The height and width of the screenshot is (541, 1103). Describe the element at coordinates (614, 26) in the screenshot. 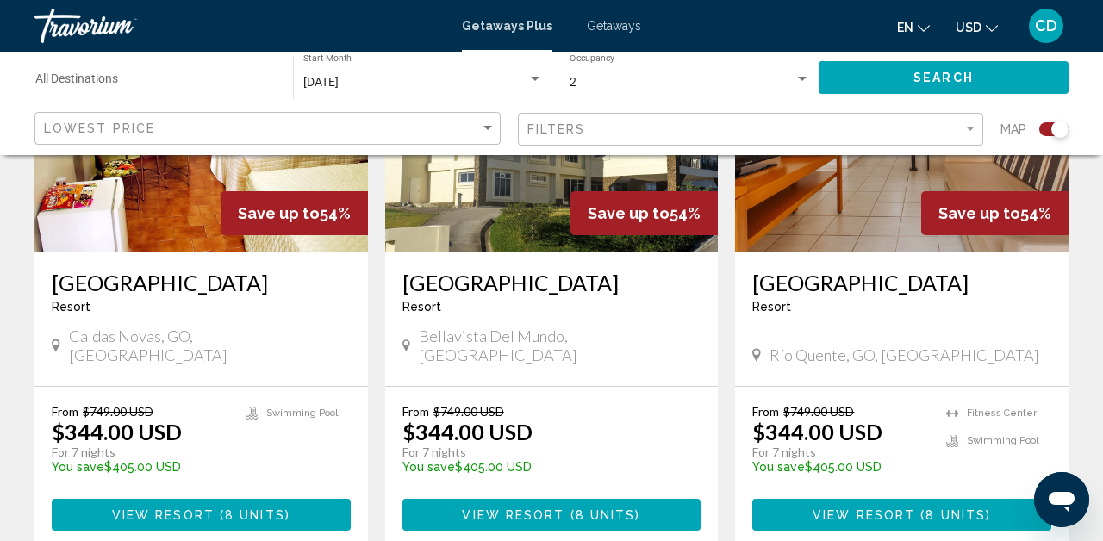

I see `a: Getaways` at that location.